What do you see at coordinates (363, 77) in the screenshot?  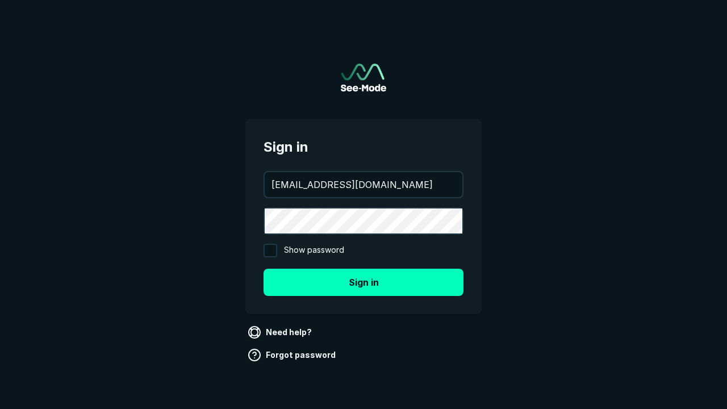 I see `img: See-Mode Logo` at bounding box center [363, 77].